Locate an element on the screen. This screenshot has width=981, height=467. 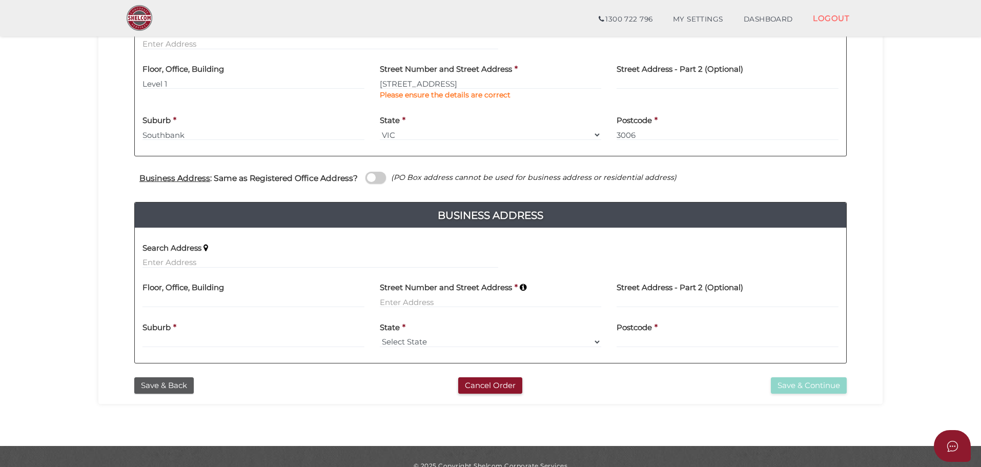
h4: Business Address is located at coordinates (490, 215).